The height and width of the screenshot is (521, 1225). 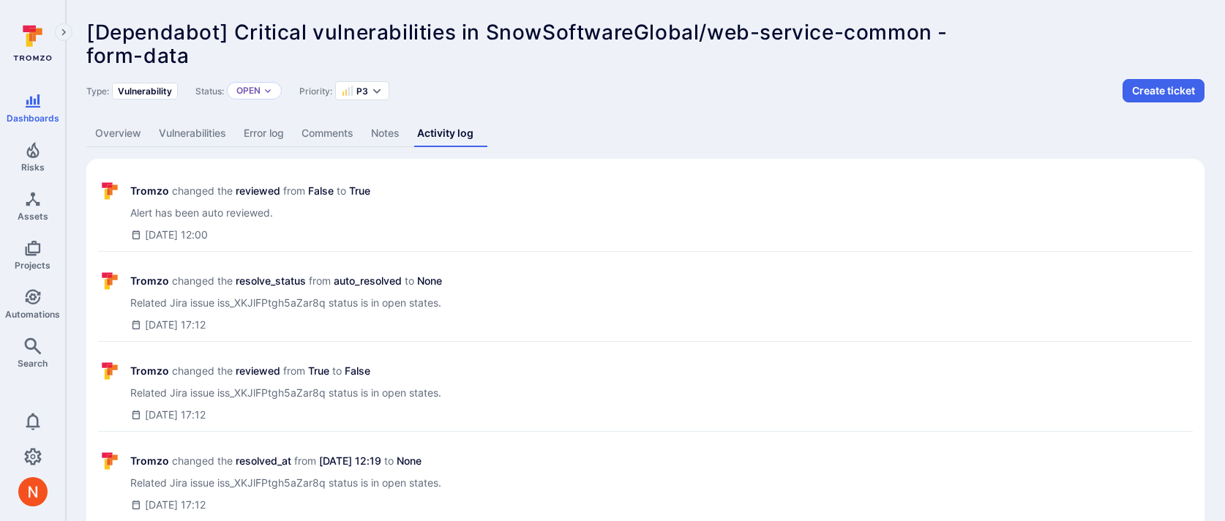 I want to click on span: resolve_status, so click(x=271, y=281).